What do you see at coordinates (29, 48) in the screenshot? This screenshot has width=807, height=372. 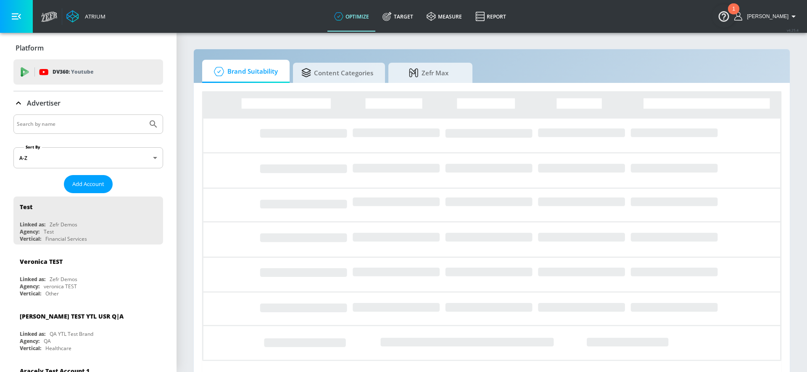 I see `p: Platform` at bounding box center [29, 48].